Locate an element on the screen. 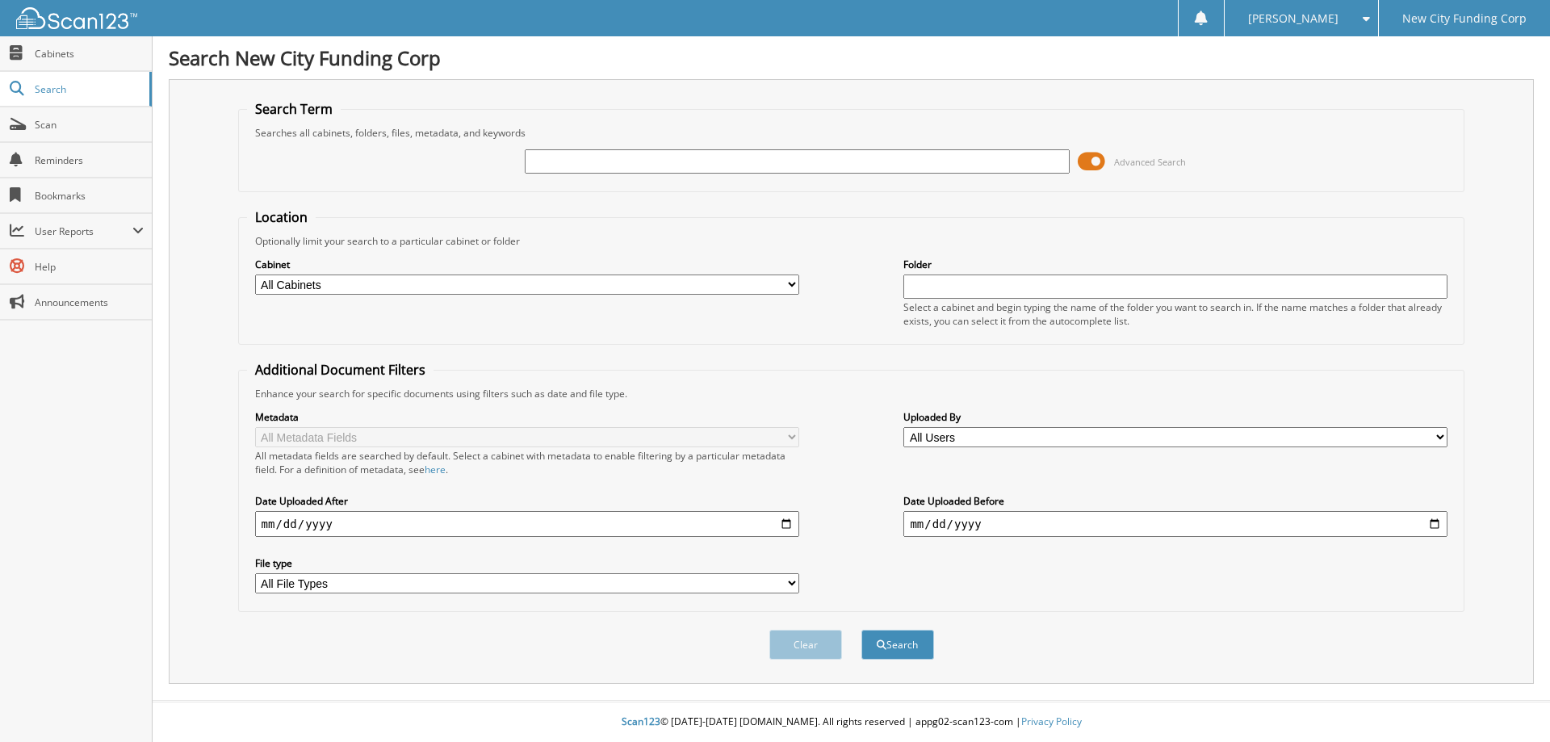 The image size is (1550, 742). button: Clear is located at coordinates (806, 644).